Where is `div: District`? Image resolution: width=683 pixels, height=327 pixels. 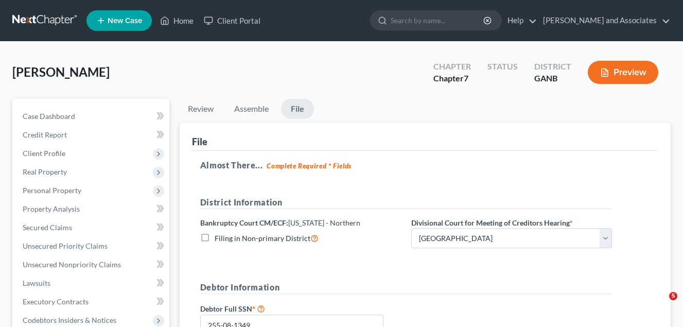
div: District is located at coordinates (553, 66).